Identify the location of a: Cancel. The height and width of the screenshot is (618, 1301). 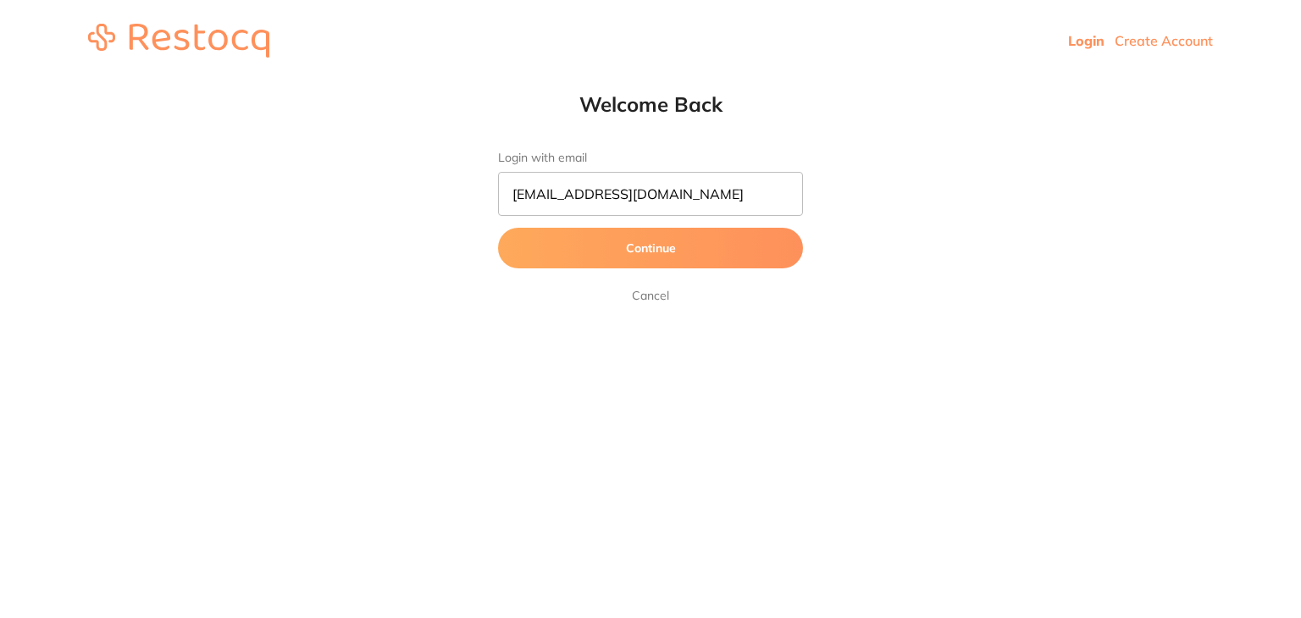
(650, 296).